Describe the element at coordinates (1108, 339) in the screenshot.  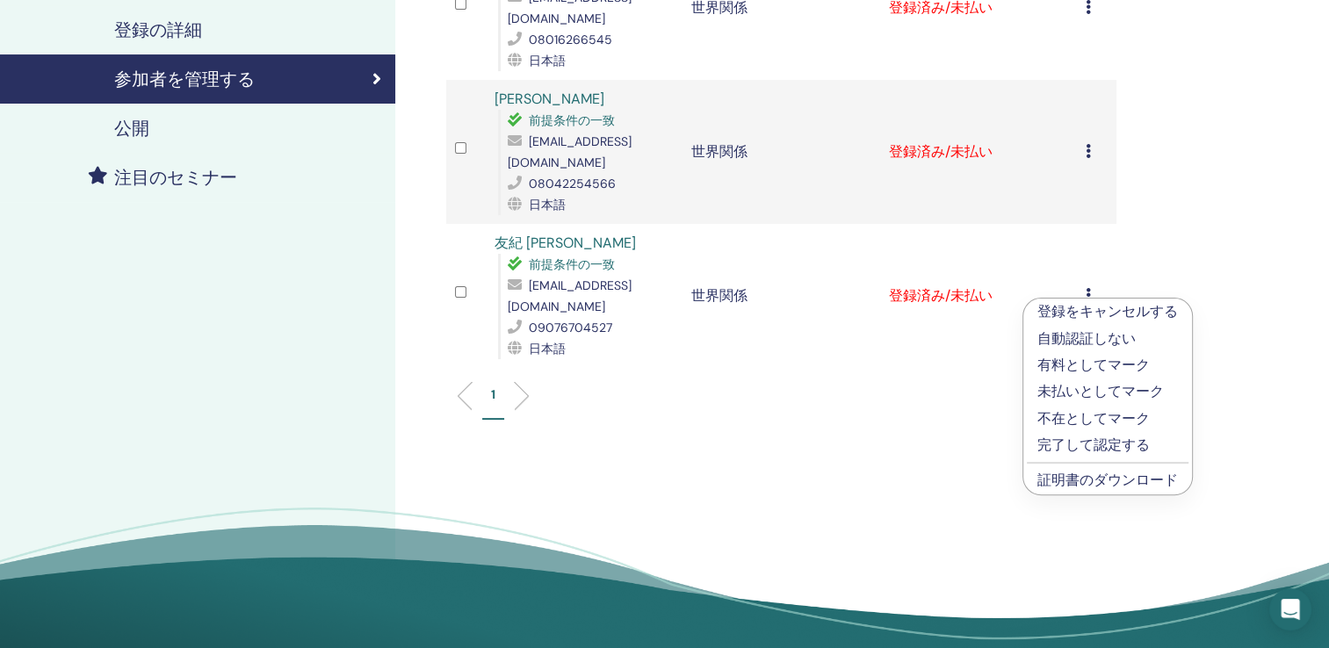
I see `p: 自動認証しない` at that location.